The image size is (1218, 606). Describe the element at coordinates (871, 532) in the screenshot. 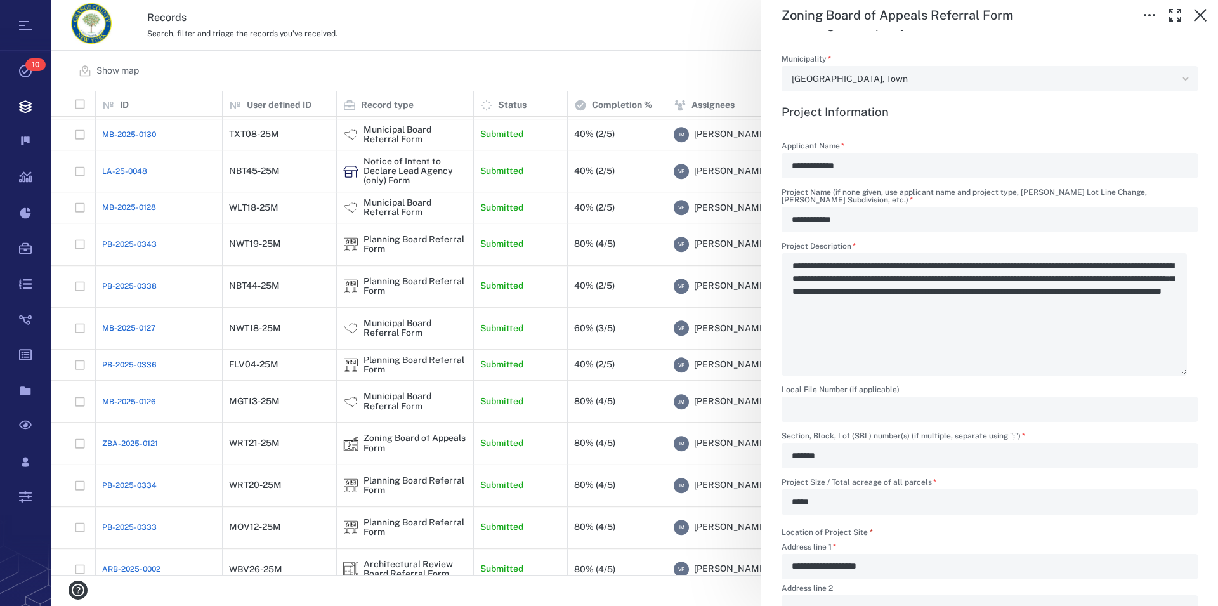

I see `span: required` at that location.